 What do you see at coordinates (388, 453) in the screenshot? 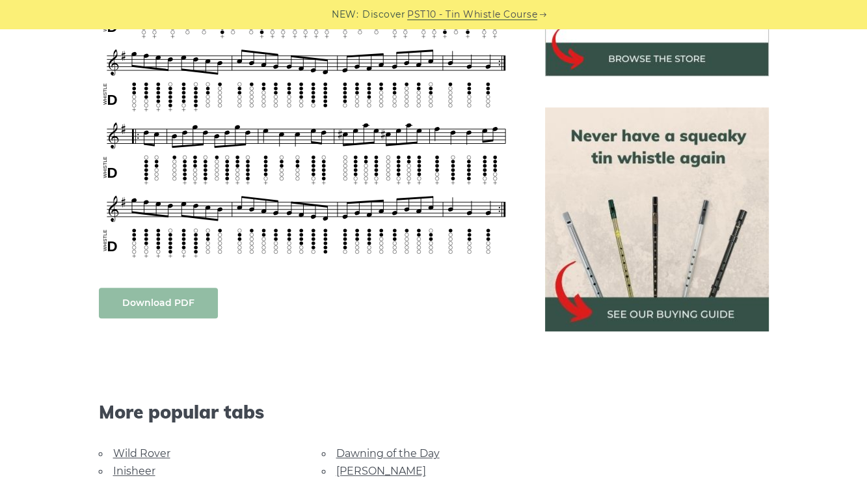
I see `a: Dawning of the Day` at bounding box center [388, 453].